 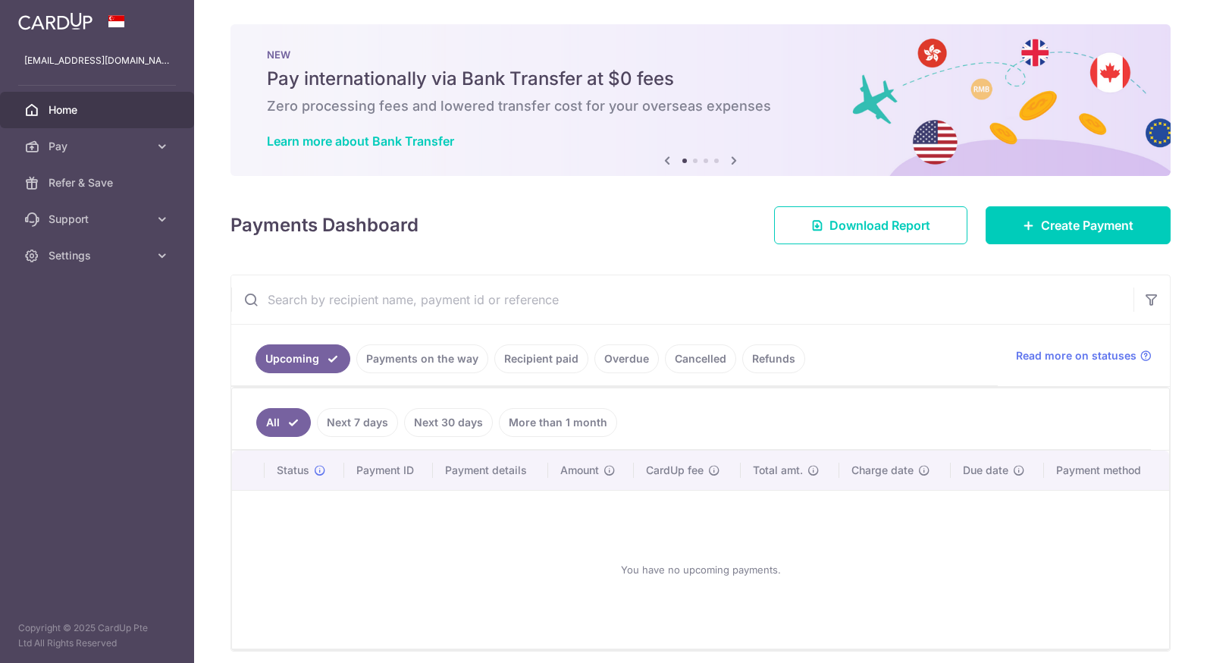 What do you see at coordinates (303, 359) in the screenshot?
I see `a: Upcoming` at bounding box center [303, 359].